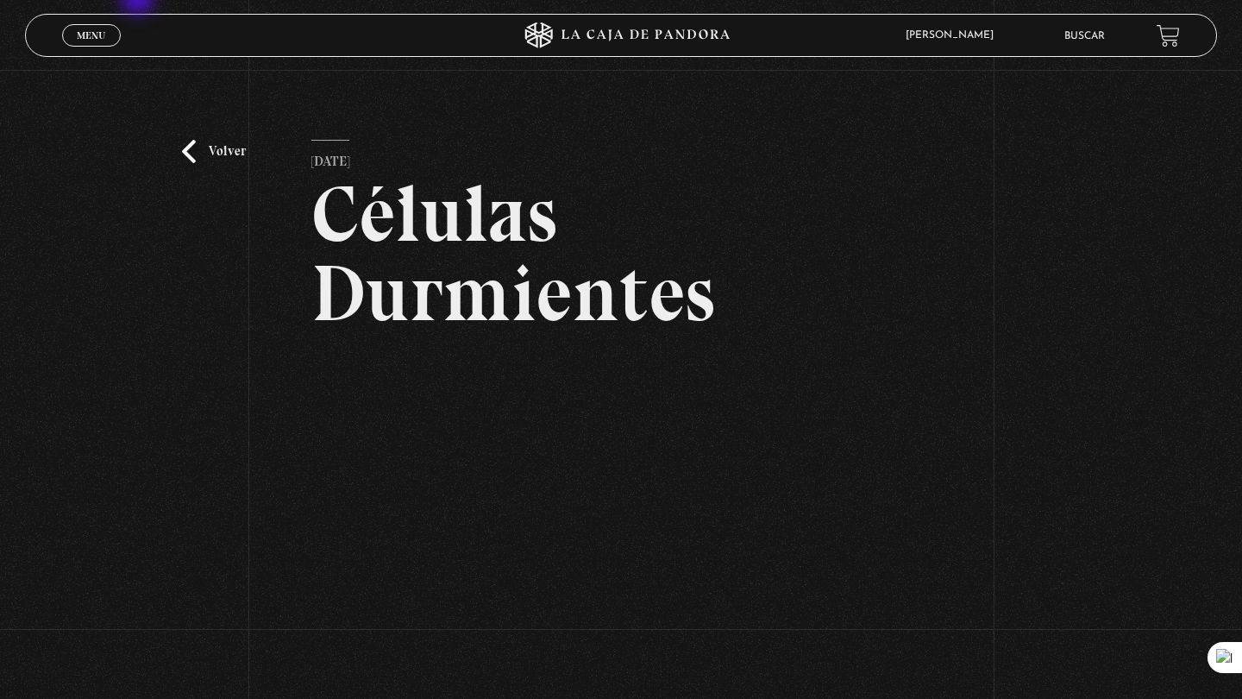 This screenshot has height=699, width=1242. Describe the element at coordinates (91, 35) in the screenshot. I see `span: Menu` at that location.